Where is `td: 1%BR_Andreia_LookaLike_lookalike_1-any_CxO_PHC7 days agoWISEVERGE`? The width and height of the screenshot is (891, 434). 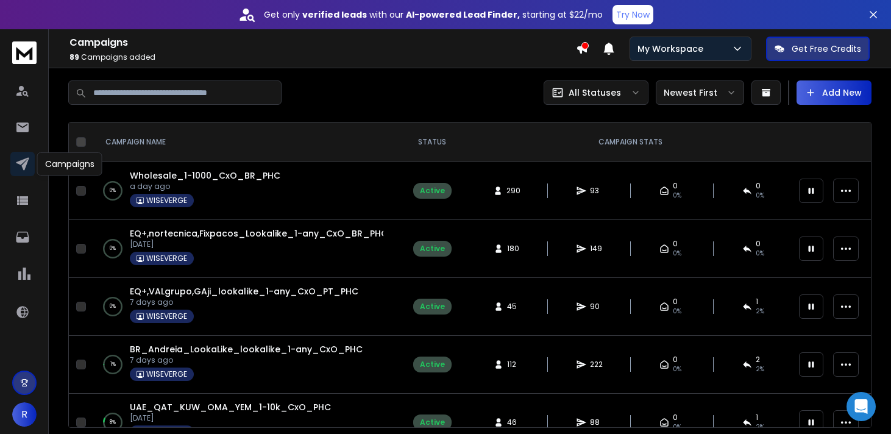 td: 1%BR_Andreia_LookaLike_lookalike_1-any_CxO_PHC7 days agoWISEVERGE is located at coordinates (243, 364).